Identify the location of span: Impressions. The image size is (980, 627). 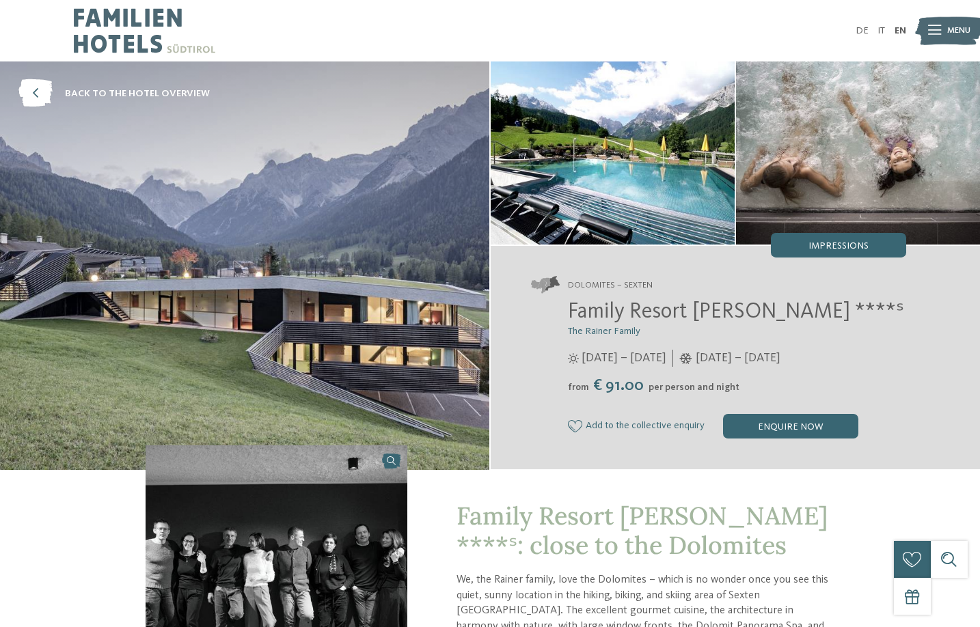
(838, 246).